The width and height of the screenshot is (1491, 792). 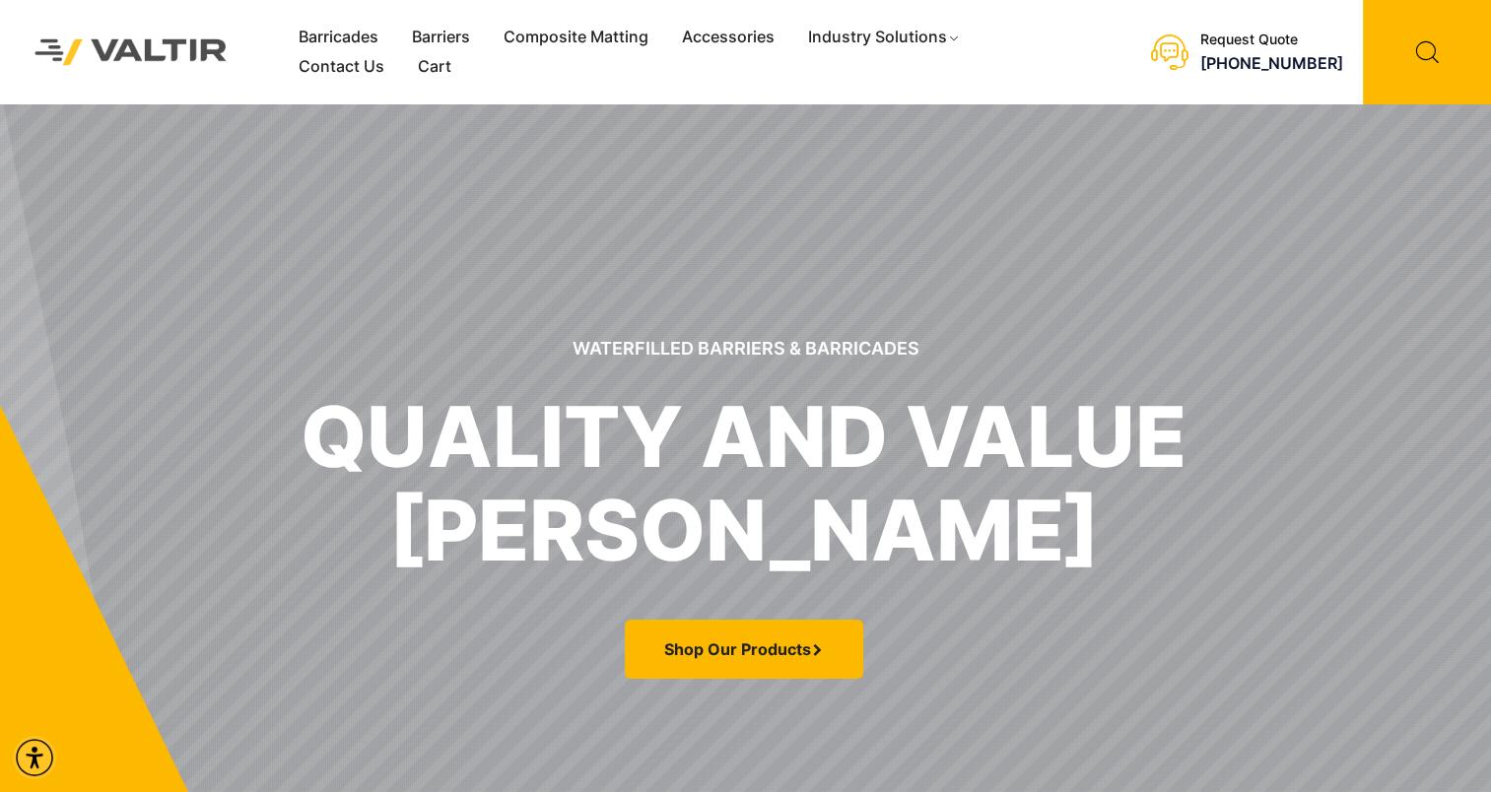 What do you see at coordinates (341, 67) in the screenshot?
I see `a: Contact Us` at bounding box center [341, 67].